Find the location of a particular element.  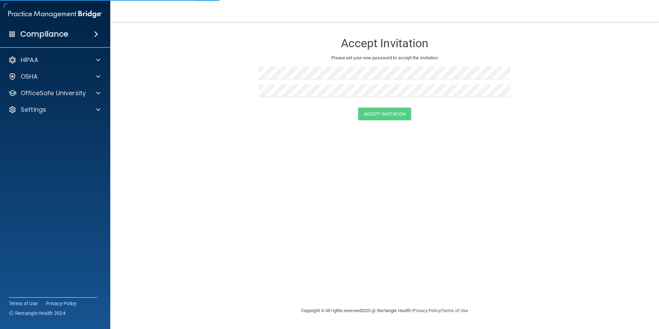

a: HIPAA is located at coordinates (54, 60).